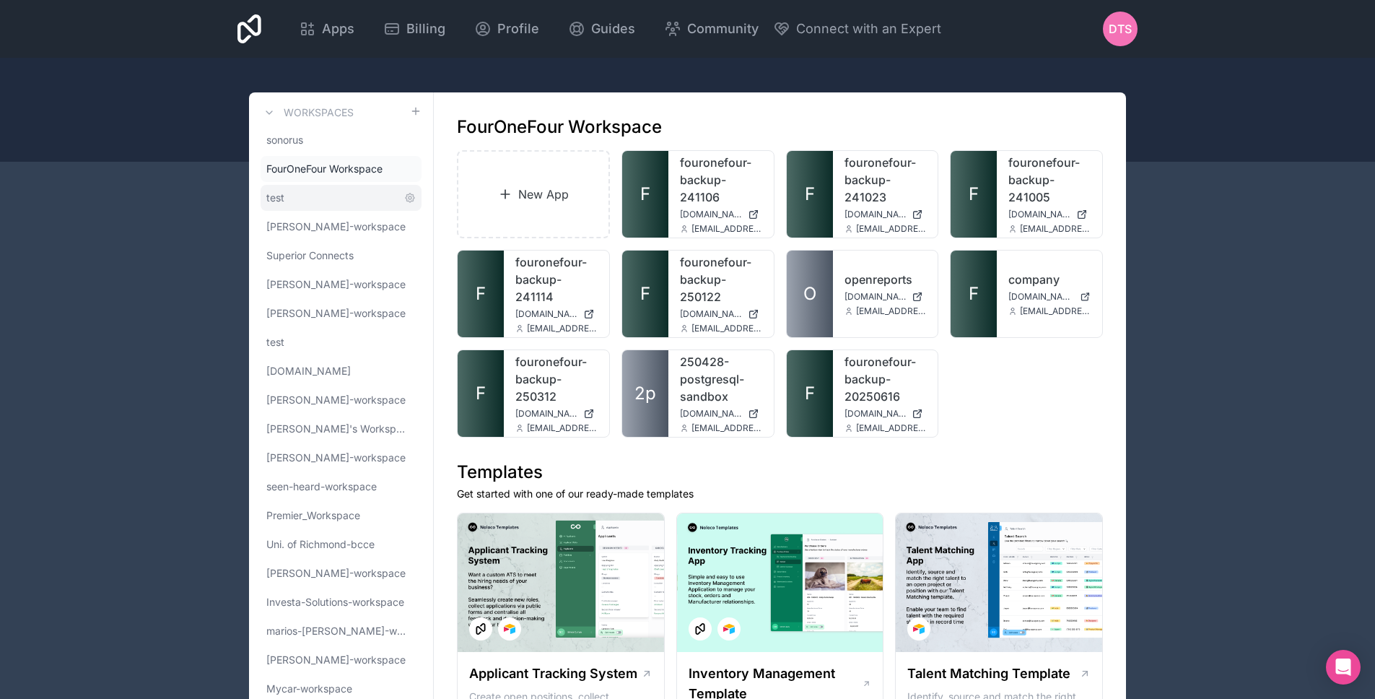 Image resolution: width=1375 pixels, height=699 pixels. What do you see at coordinates (857, 29) in the screenshot?
I see `button: Connect with an Expert` at bounding box center [857, 29].